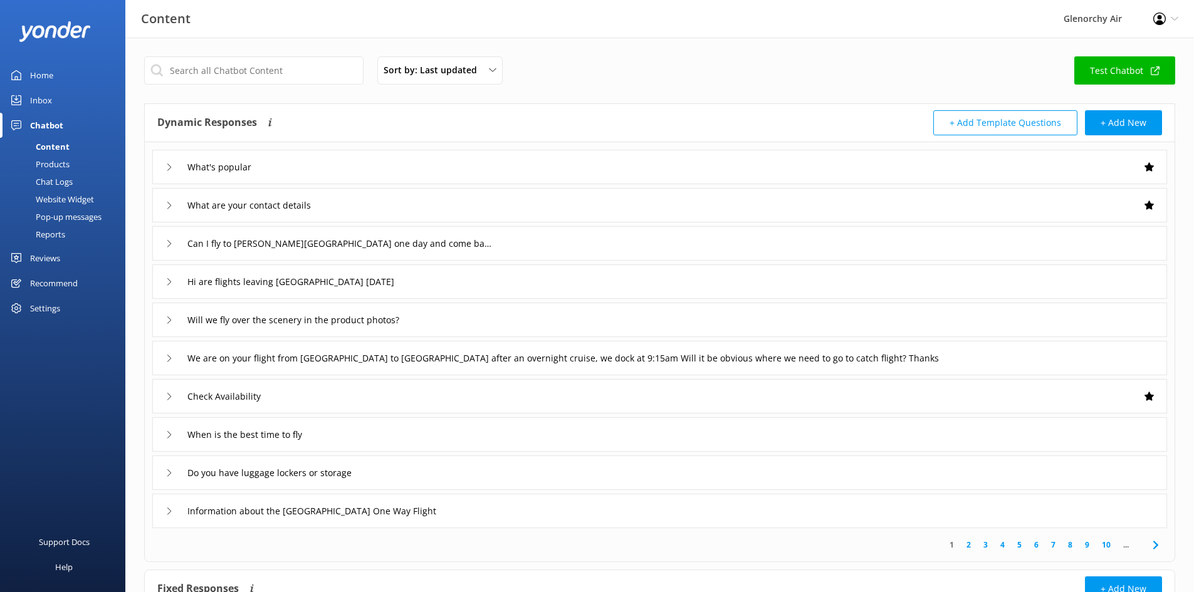  Describe the element at coordinates (46, 125) in the screenshot. I see `div: Chatbot` at that location.